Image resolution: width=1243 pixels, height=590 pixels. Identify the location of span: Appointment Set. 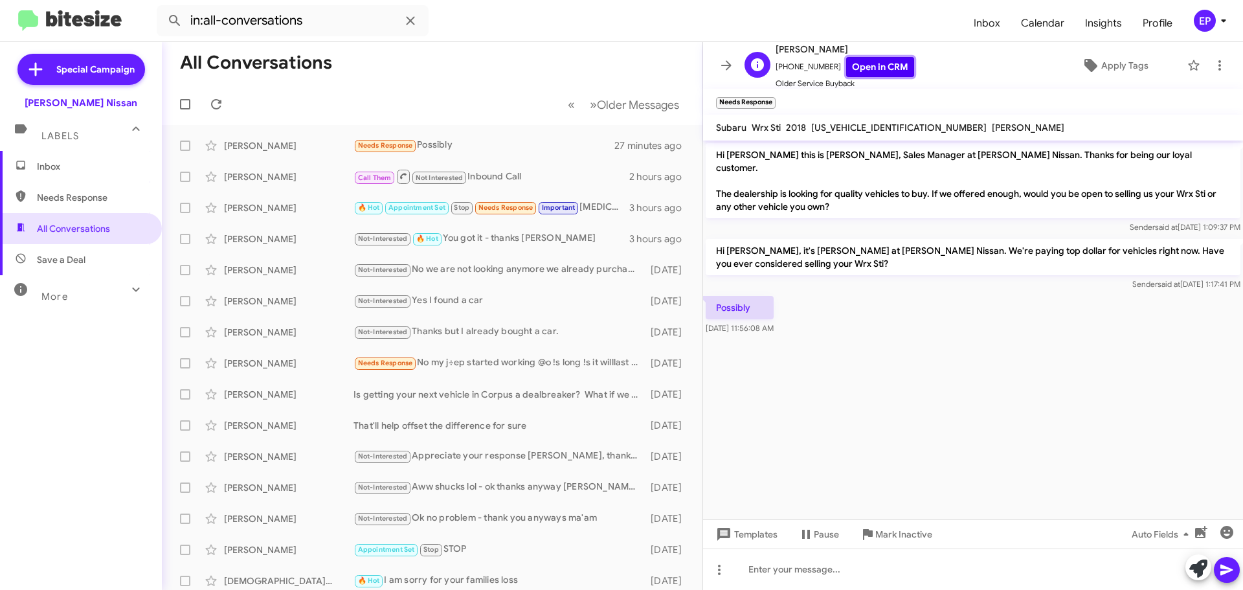
(417, 207).